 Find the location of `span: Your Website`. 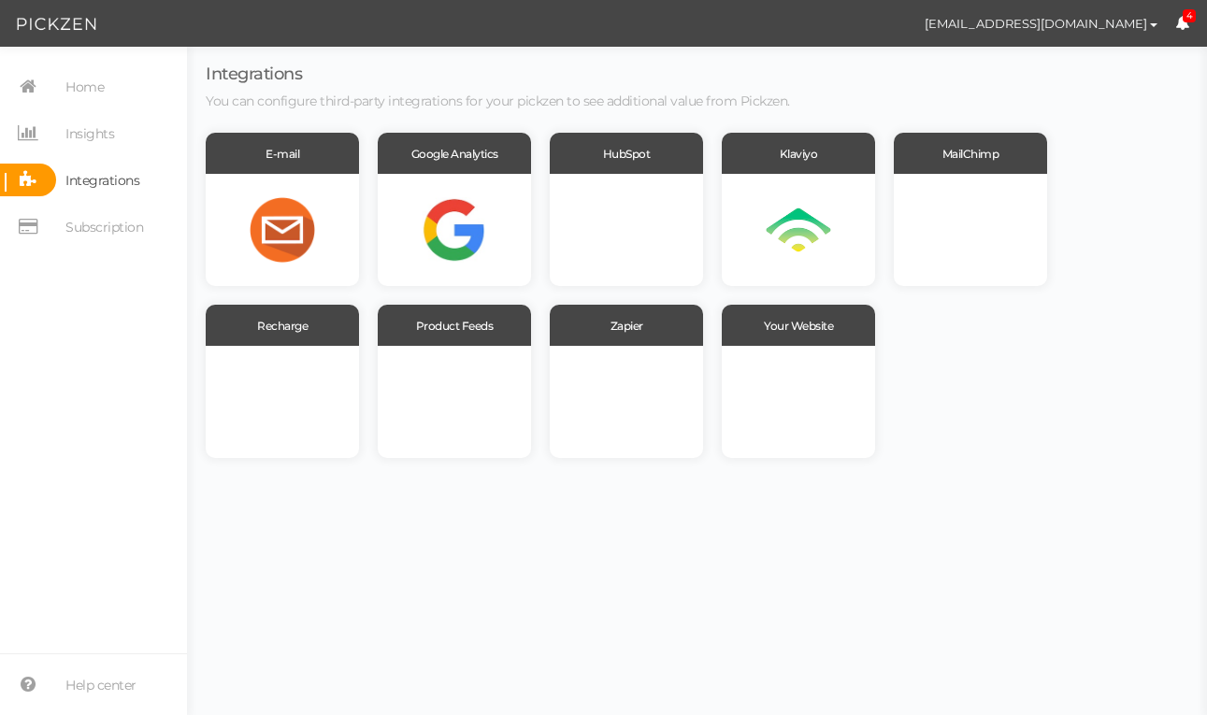

span: Your Website is located at coordinates (798, 325).